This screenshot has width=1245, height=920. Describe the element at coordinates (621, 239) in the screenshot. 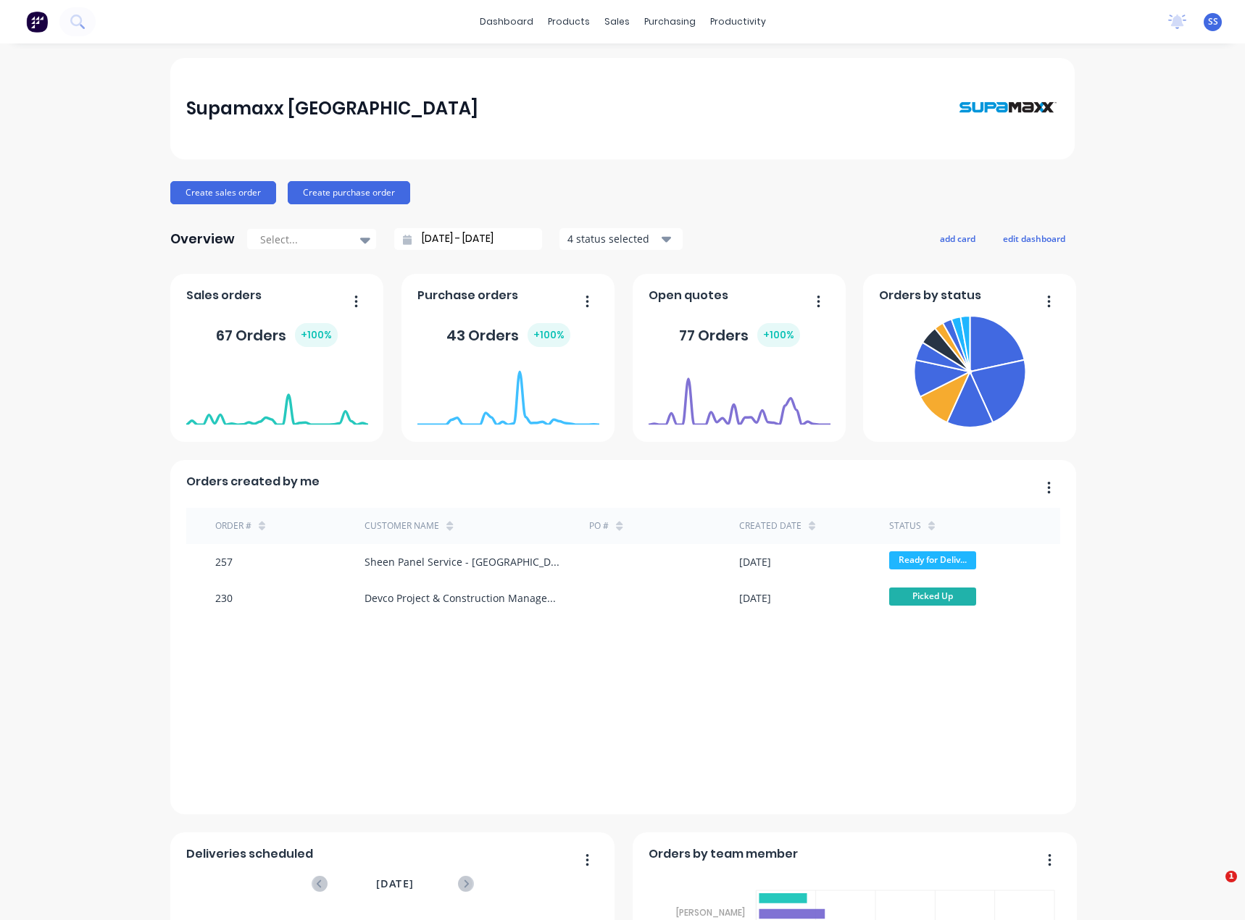

I see `button: 4 status selected` at that location.